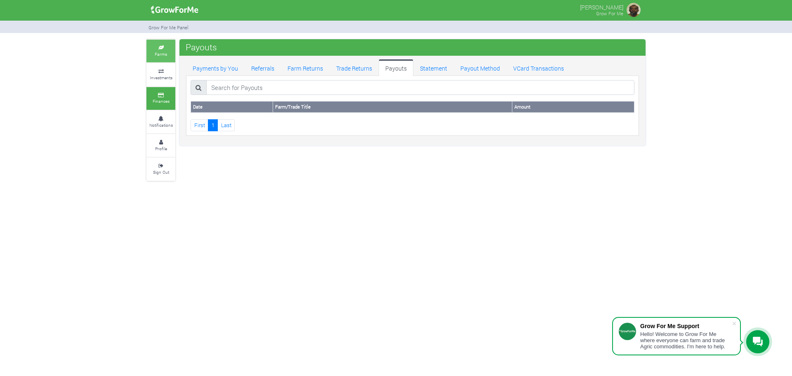 The height and width of the screenshot is (376, 792). What do you see at coordinates (213, 125) in the screenshot?
I see `a: 1` at bounding box center [213, 125].